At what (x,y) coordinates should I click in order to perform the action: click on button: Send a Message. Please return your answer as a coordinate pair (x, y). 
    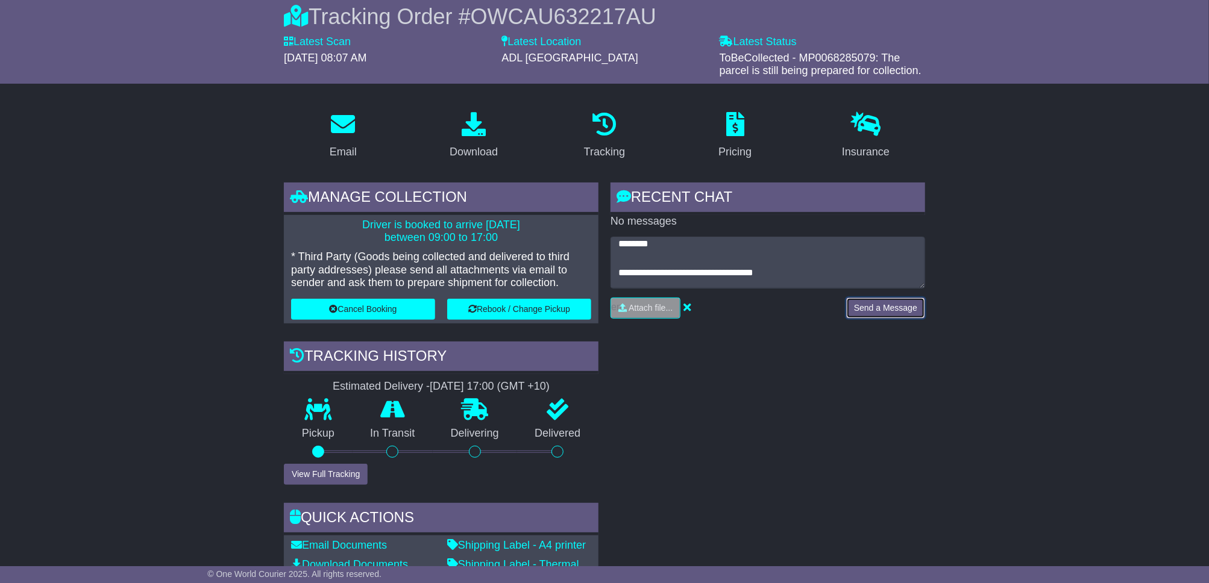
    Looking at the image, I should click on (885, 308).